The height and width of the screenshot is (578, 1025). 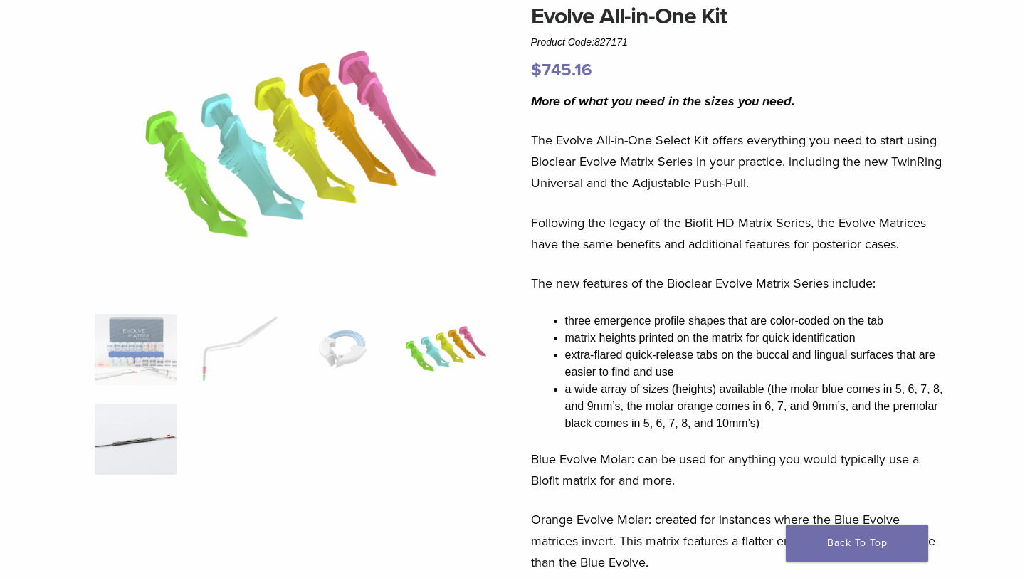 I want to click on p: The new features of the Bioclear Evolve Matrix Series include:, so click(x=740, y=283).